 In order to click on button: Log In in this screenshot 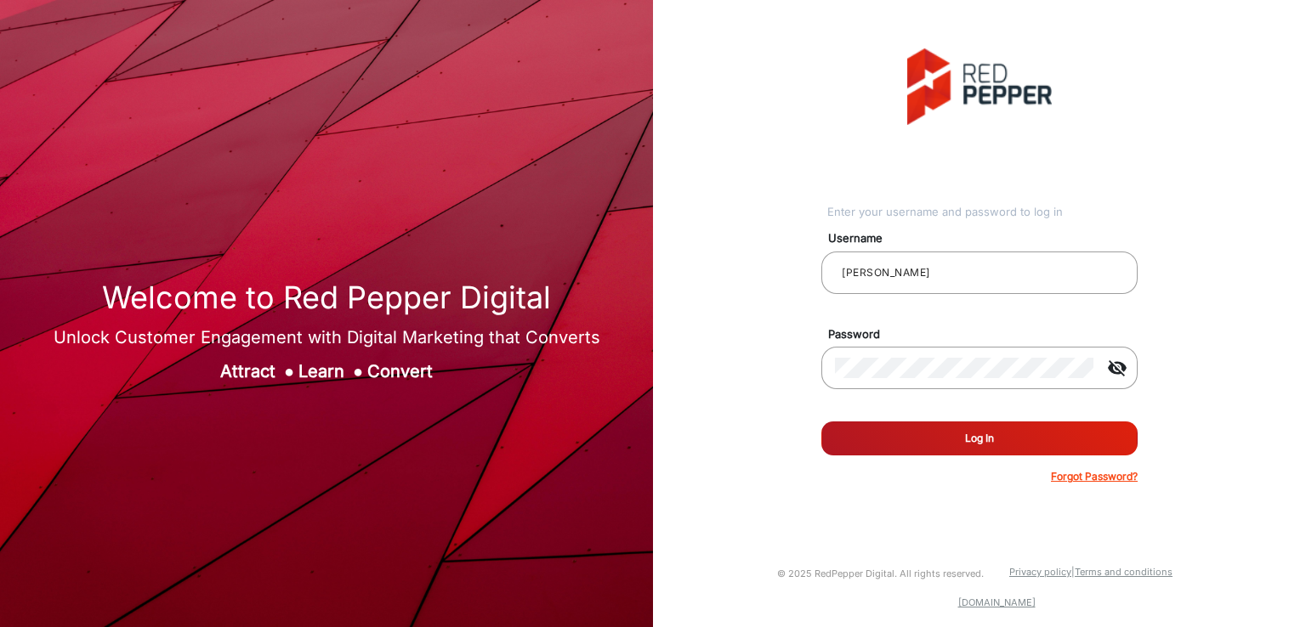, I will do `click(979, 439)`.